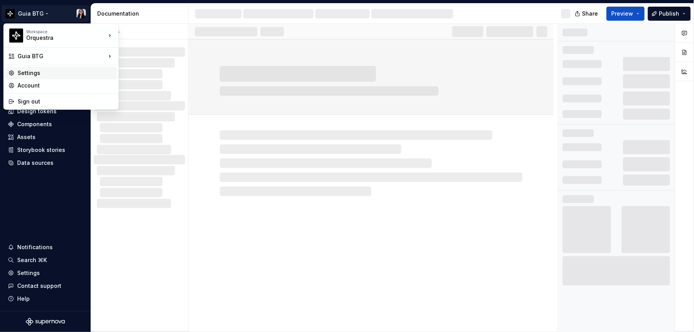  What do you see at coordinates (66, 86) in the screenshot?
I see `div: Account` at bounding box center [66, 86].